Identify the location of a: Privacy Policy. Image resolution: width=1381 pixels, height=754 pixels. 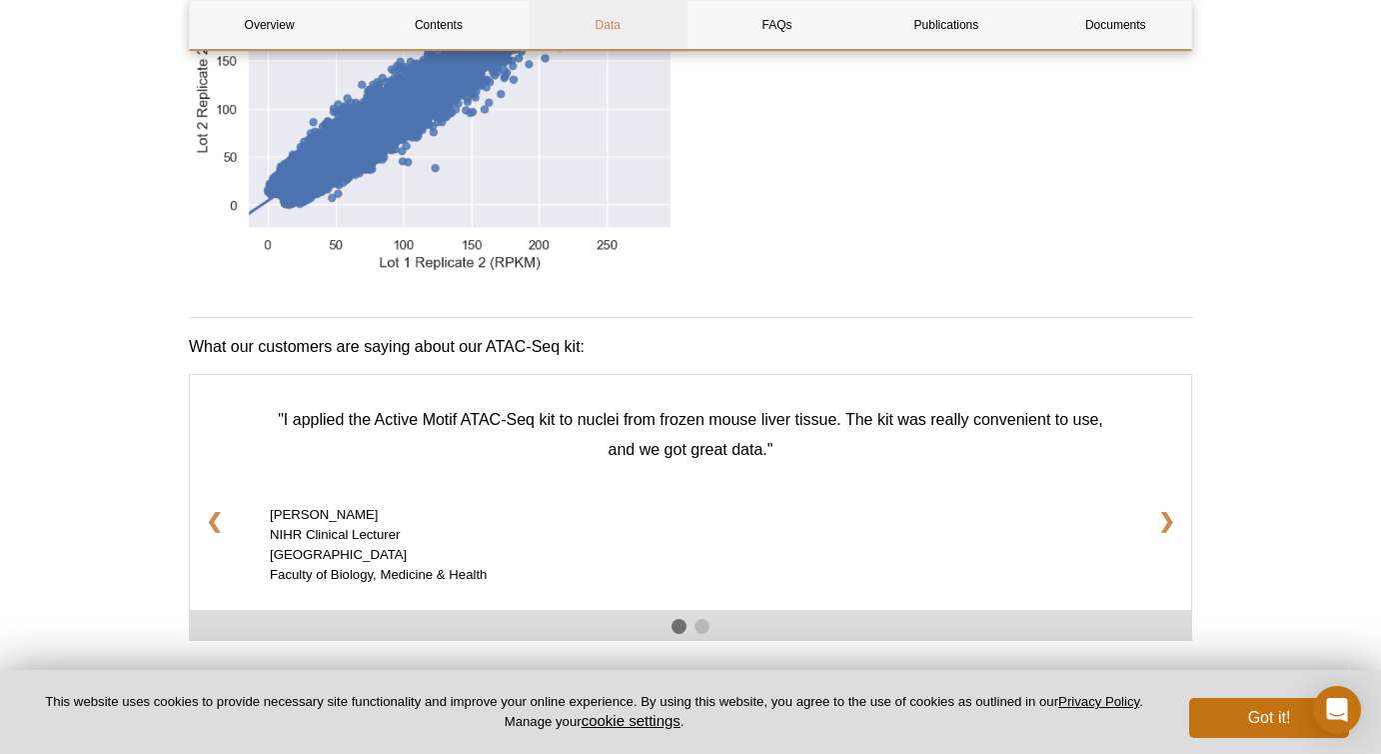
(1098, 701).